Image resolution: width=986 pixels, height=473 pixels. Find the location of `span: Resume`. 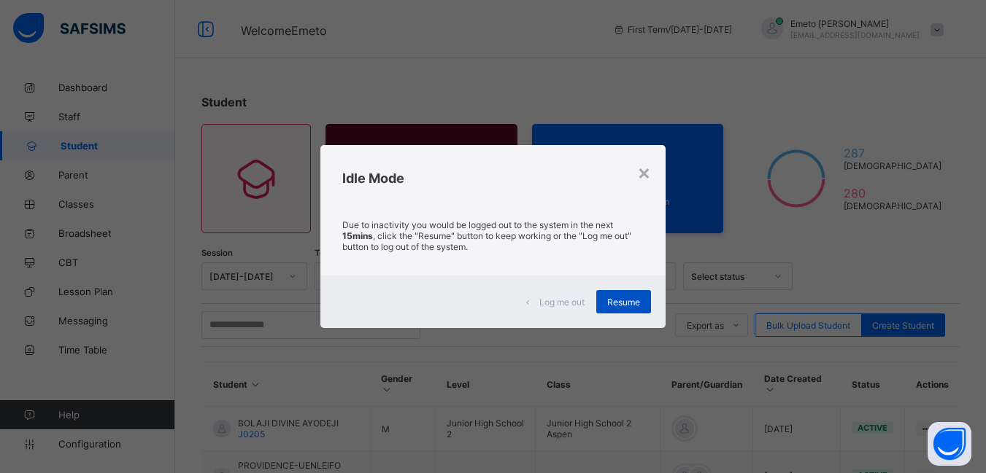

span: Resume is located at coordinates (623, 302).